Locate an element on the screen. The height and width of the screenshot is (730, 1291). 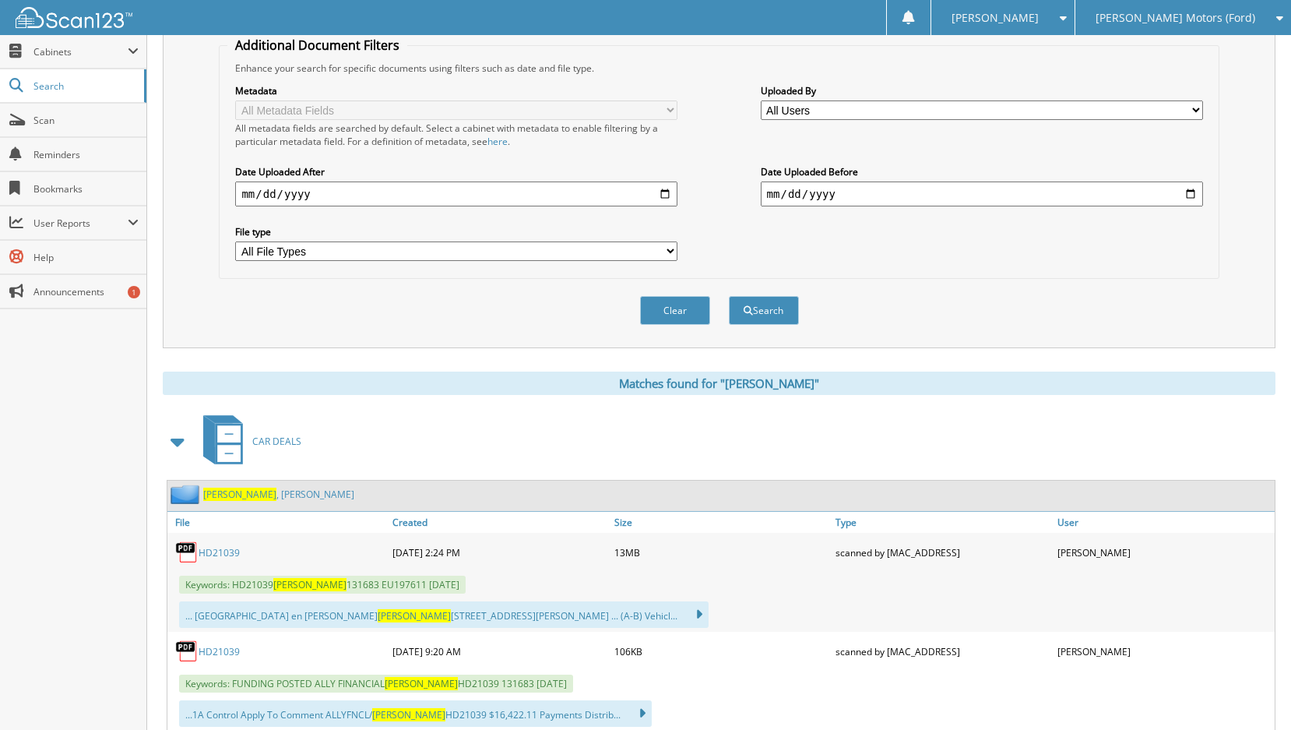
span: User Reports is located at coordinates (80, 223).